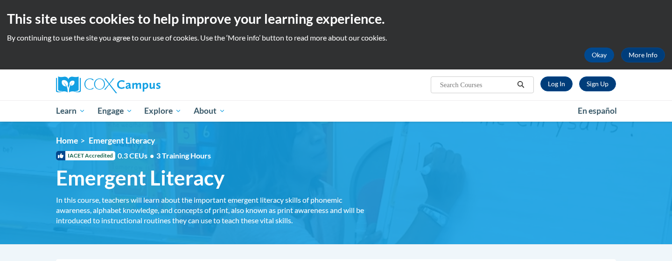 The width and height of the screenshot is (672, 261). What do you see at coordinates (336, 38) in the screenshot?
I see `p: By continuing to use the site you agree to our use of cookies. Use the ‘More info’ button to read...` at bounding box center [336, 38].